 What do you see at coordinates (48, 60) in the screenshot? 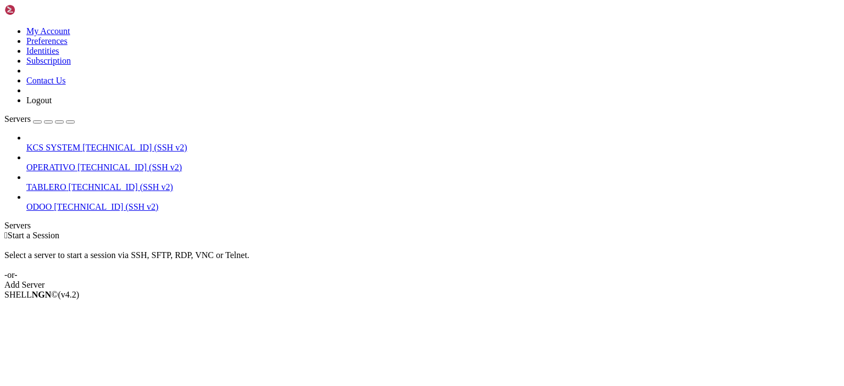
I see `a: Subscription` at bounding box center [48, 60].